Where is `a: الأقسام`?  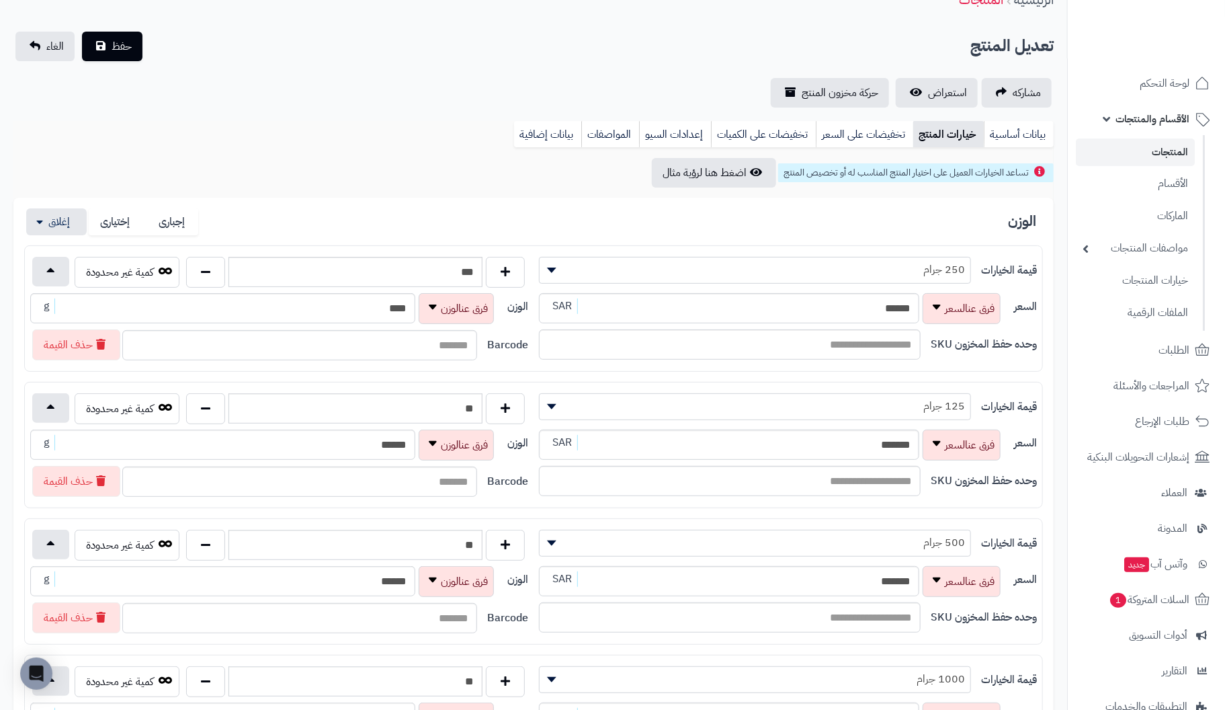 a: الأقسام is located at coordinates (1135, 184).